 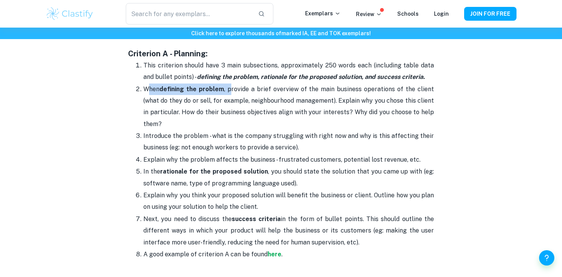 What do you see at coordinates (289, 230) in the screenshot?
I see `p: Next, you need to discuss the in the form of bullet points. This should outline the different way...` at bounding box center [289, 230].